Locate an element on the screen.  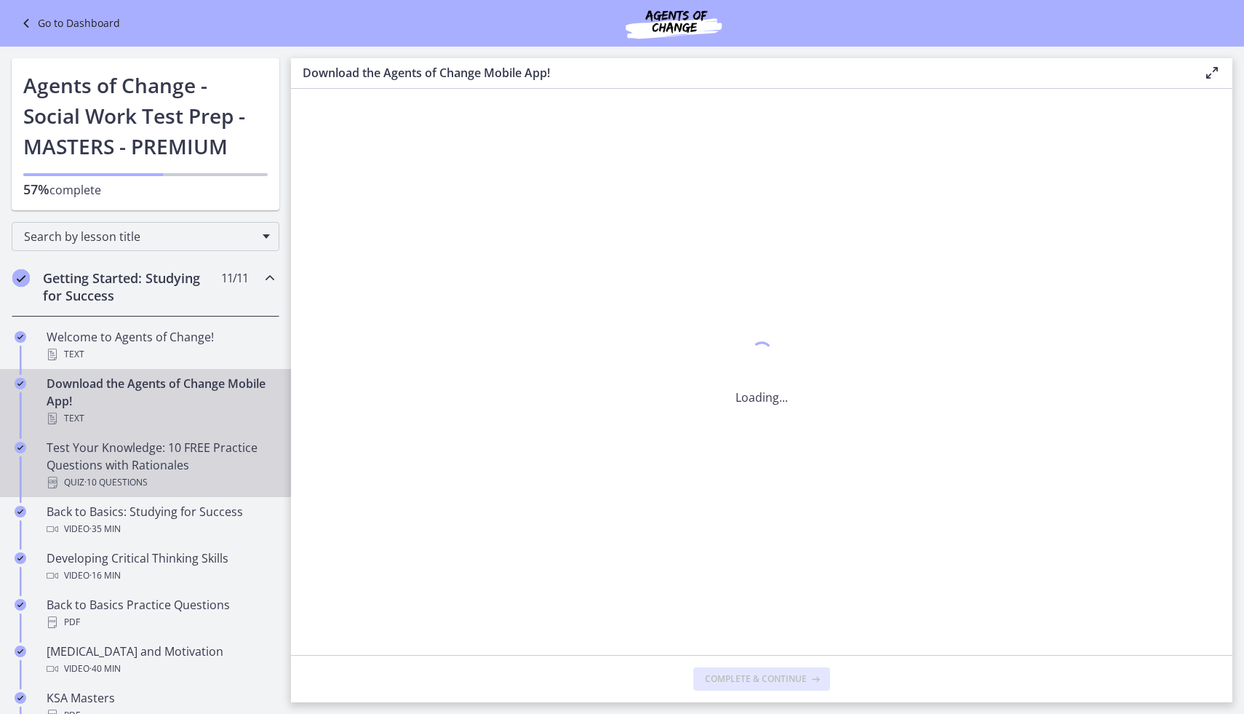
h3: Download the Agents of Change Mobile App! is located at coordinates (741, 73).